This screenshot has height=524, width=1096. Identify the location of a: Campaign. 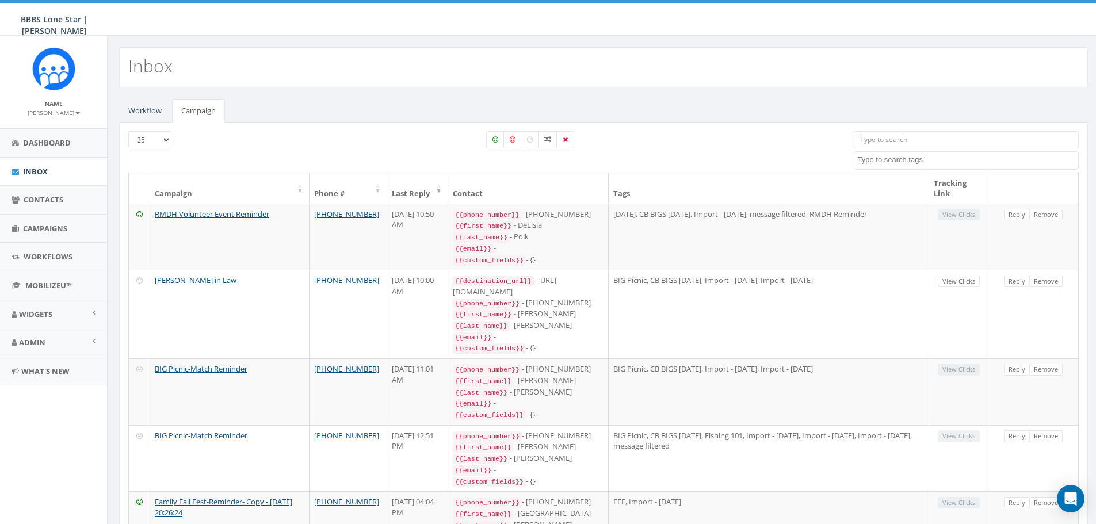
(198, 110).